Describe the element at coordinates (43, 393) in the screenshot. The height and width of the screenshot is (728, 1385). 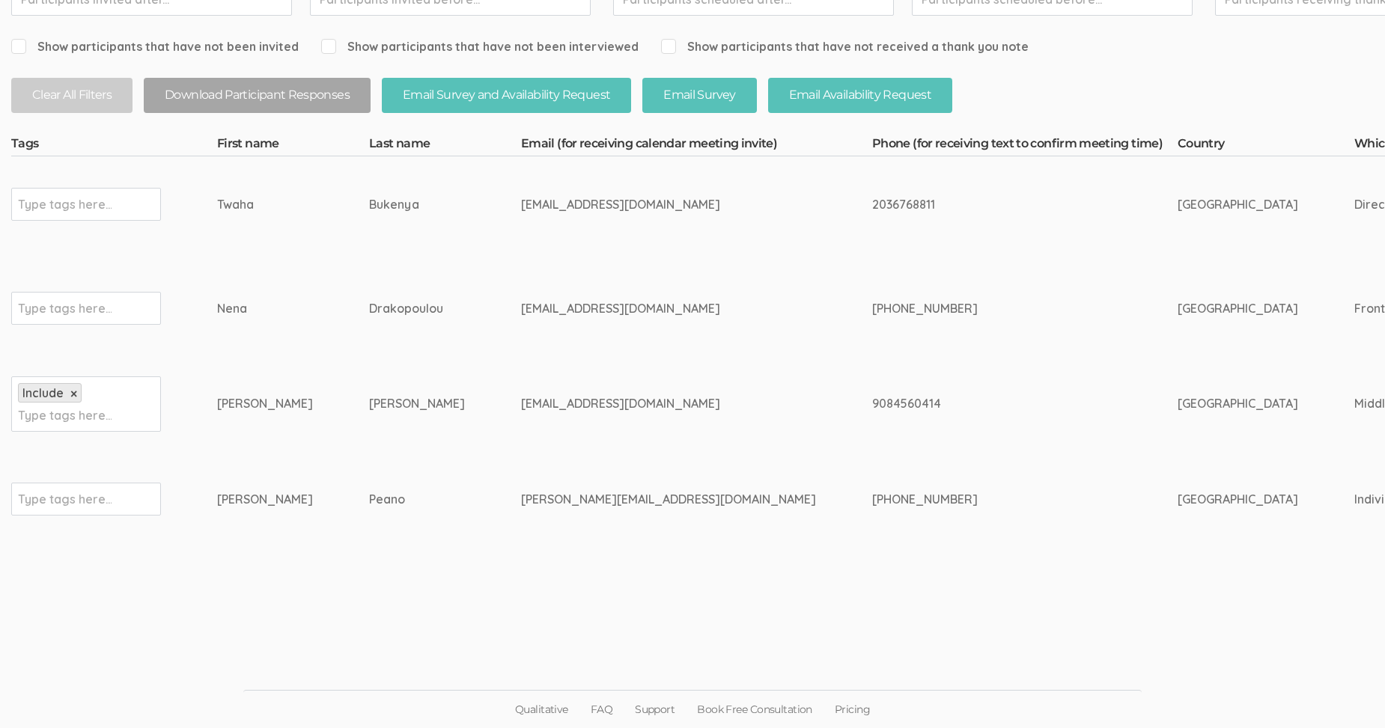
I see `span: Include` at that location.